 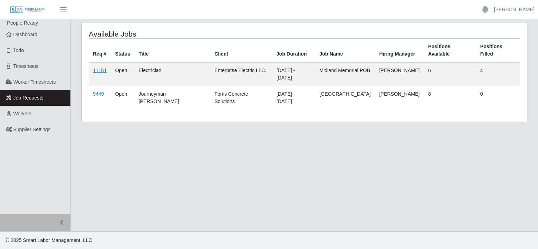 I want to click on span: Job Requests, so click(x=29, y=98).